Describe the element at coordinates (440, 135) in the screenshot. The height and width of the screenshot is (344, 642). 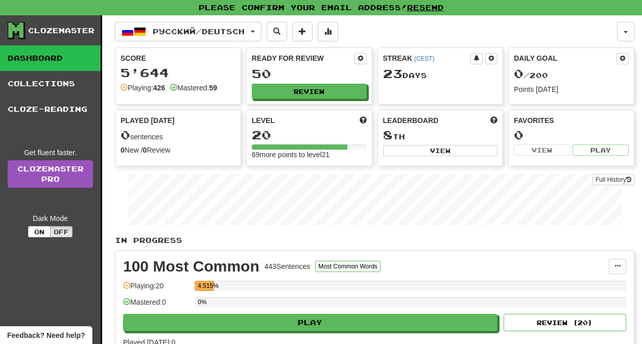
I see `div: th` at that location.